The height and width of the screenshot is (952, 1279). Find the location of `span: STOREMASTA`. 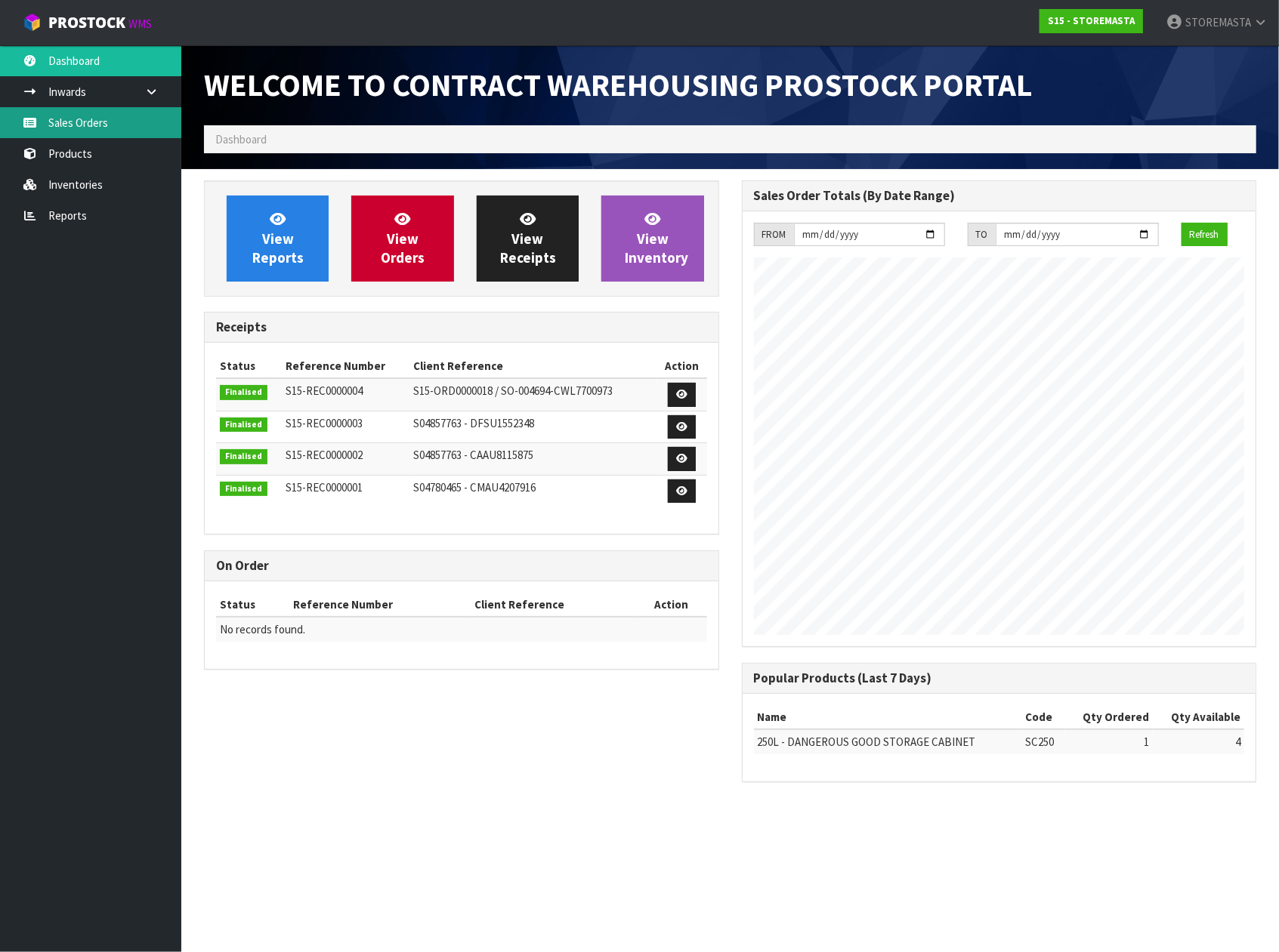

span: STOREMASTA is located at coordinates (1218, 22).